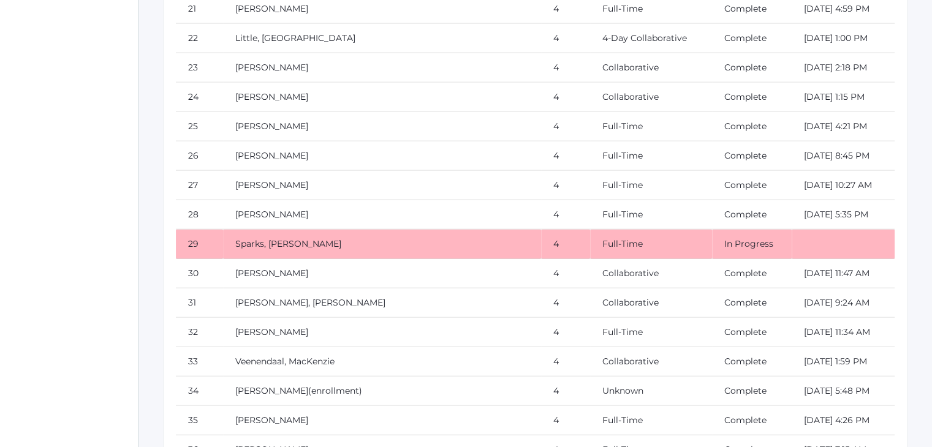 Image resolution: width=932 pixels, height=447 pixels. Describe the element at coordinates (199, 333) in the screenshot. I see `td: 32` at that location.